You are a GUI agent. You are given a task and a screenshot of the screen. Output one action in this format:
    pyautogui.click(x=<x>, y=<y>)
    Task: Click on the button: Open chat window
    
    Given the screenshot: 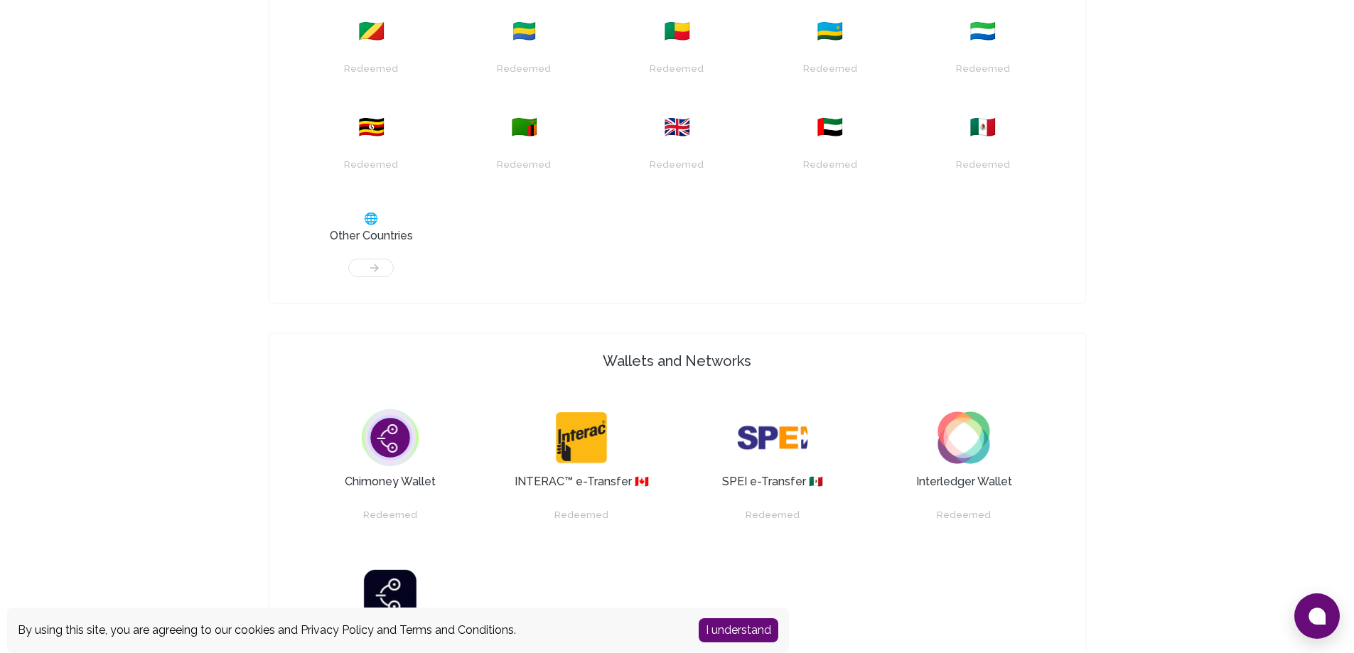 What is the action you would take?
    pyautogui.click(x=1317, y=616)
    